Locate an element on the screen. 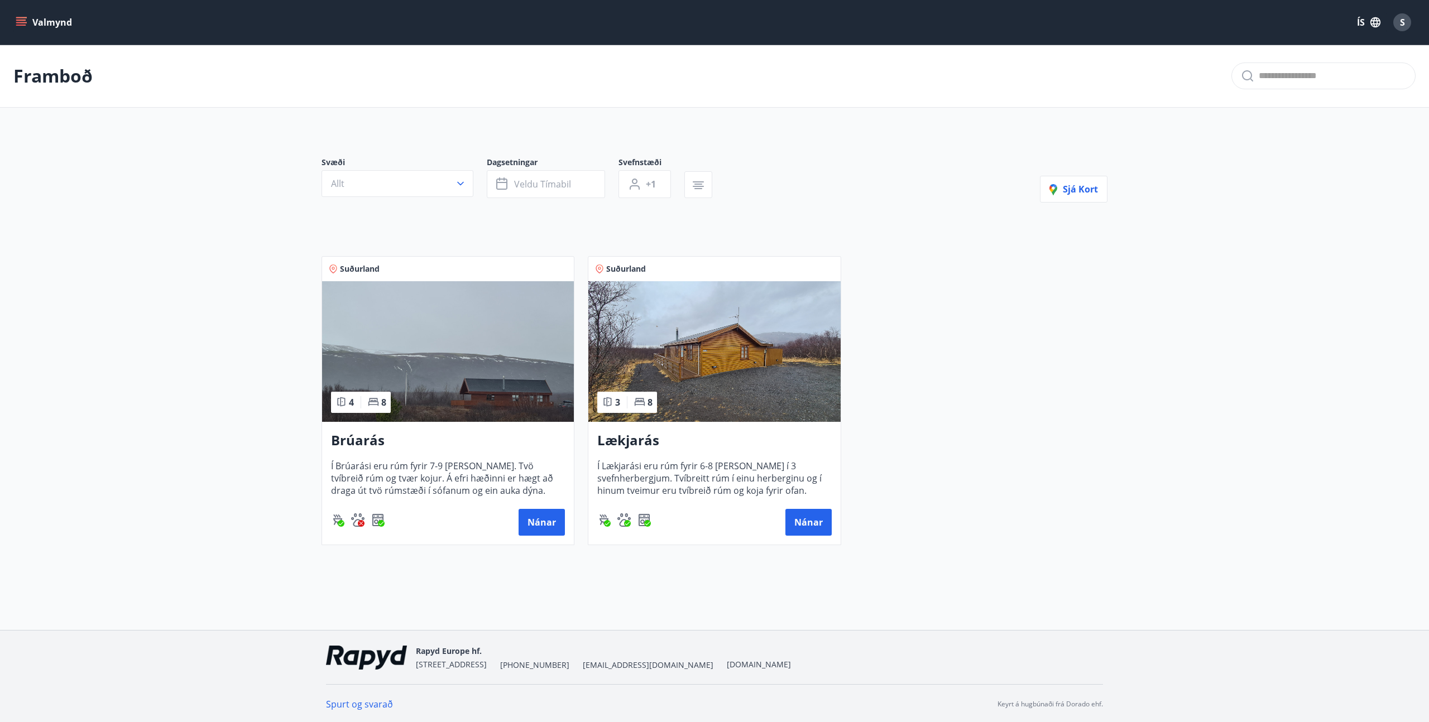  span: Sjá kort is located at coordinates (1073, 189).